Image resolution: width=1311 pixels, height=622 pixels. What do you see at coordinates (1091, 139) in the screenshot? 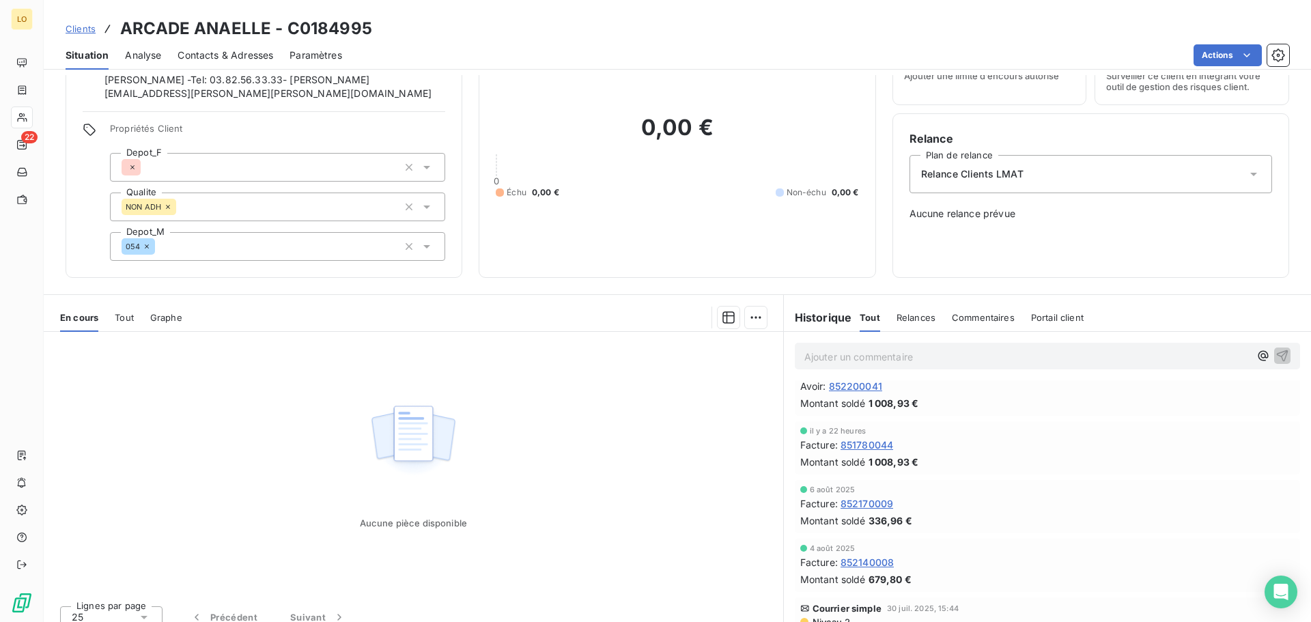
I see `h6: Relance` at bounding box center [1091, 139].